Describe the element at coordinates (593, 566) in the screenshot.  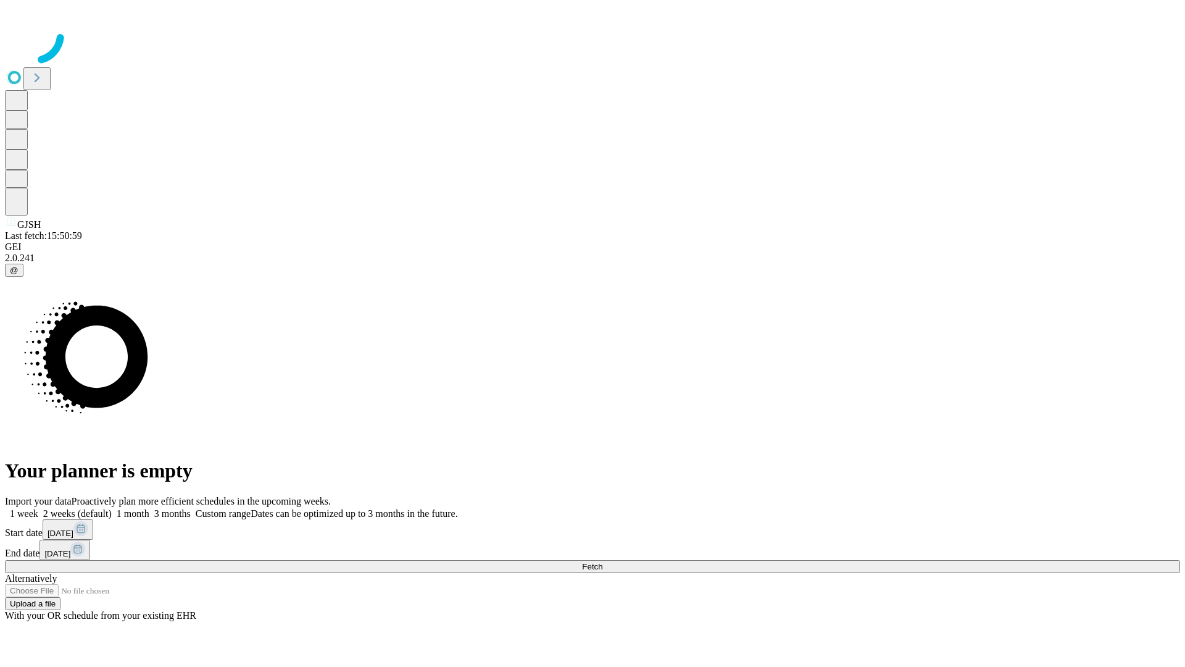
I see `button: Fetch` at that location.